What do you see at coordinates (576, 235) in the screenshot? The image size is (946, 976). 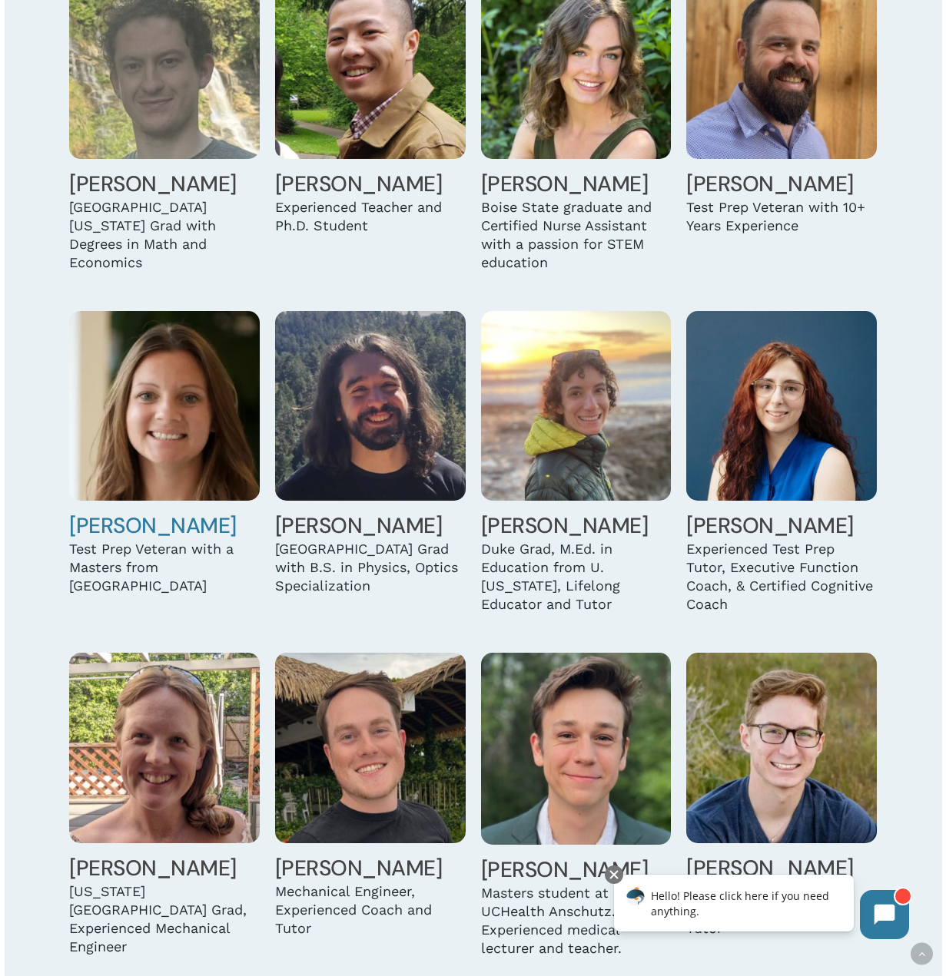 I see `div: Boise State graduate and Certified Nurse Assistant with a passion for STEM education` at bounding box center [576, 235].